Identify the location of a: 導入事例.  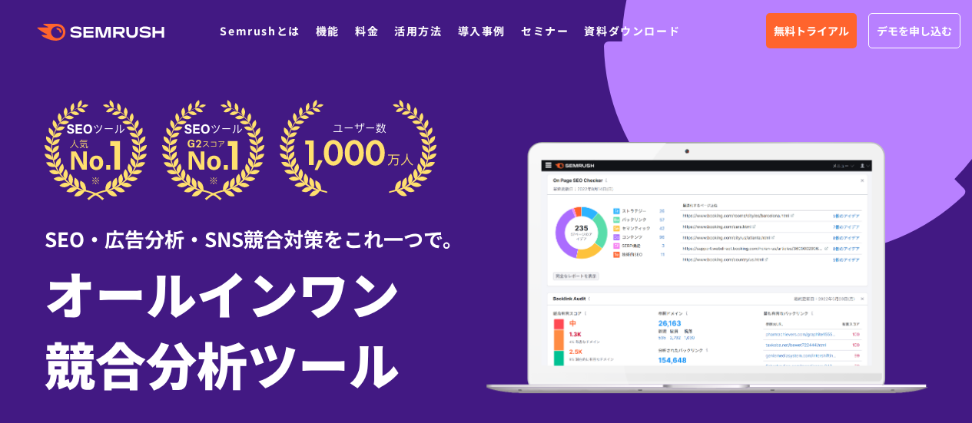
(482, 31).